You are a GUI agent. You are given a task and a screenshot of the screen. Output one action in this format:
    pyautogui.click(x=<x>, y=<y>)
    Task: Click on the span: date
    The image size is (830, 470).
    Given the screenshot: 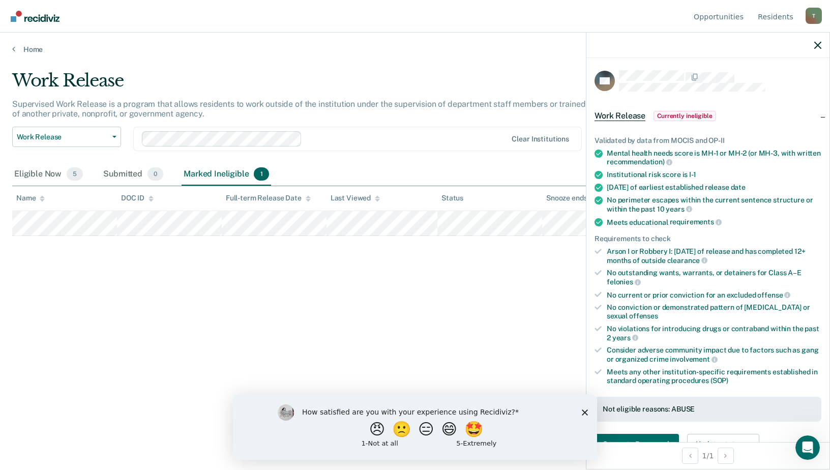 What is the action you would take?
    pyautogui.click(x=738, y=187)
    